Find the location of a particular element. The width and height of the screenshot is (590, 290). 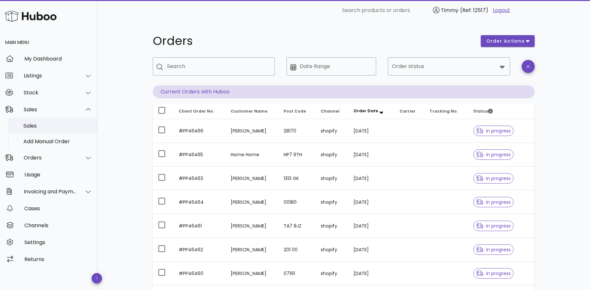

div: Cases is located at coordinates (58, 208).